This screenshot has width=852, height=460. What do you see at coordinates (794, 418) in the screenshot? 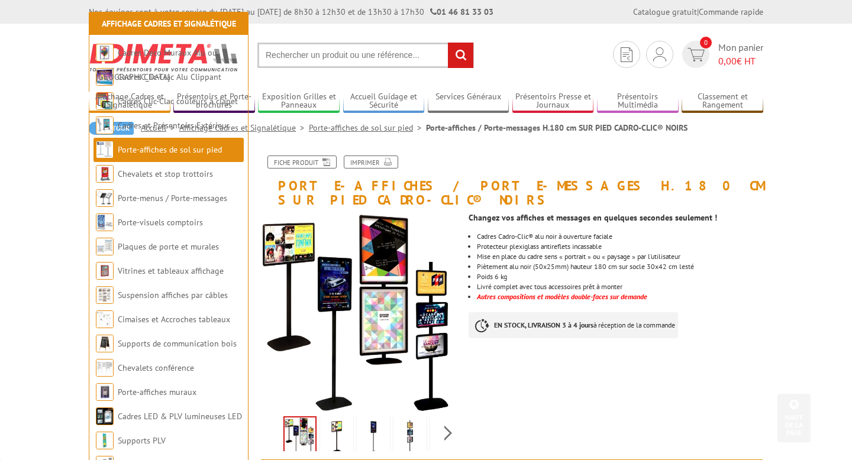
I see `a: Haut de la page` at bounding box center [794, 418].